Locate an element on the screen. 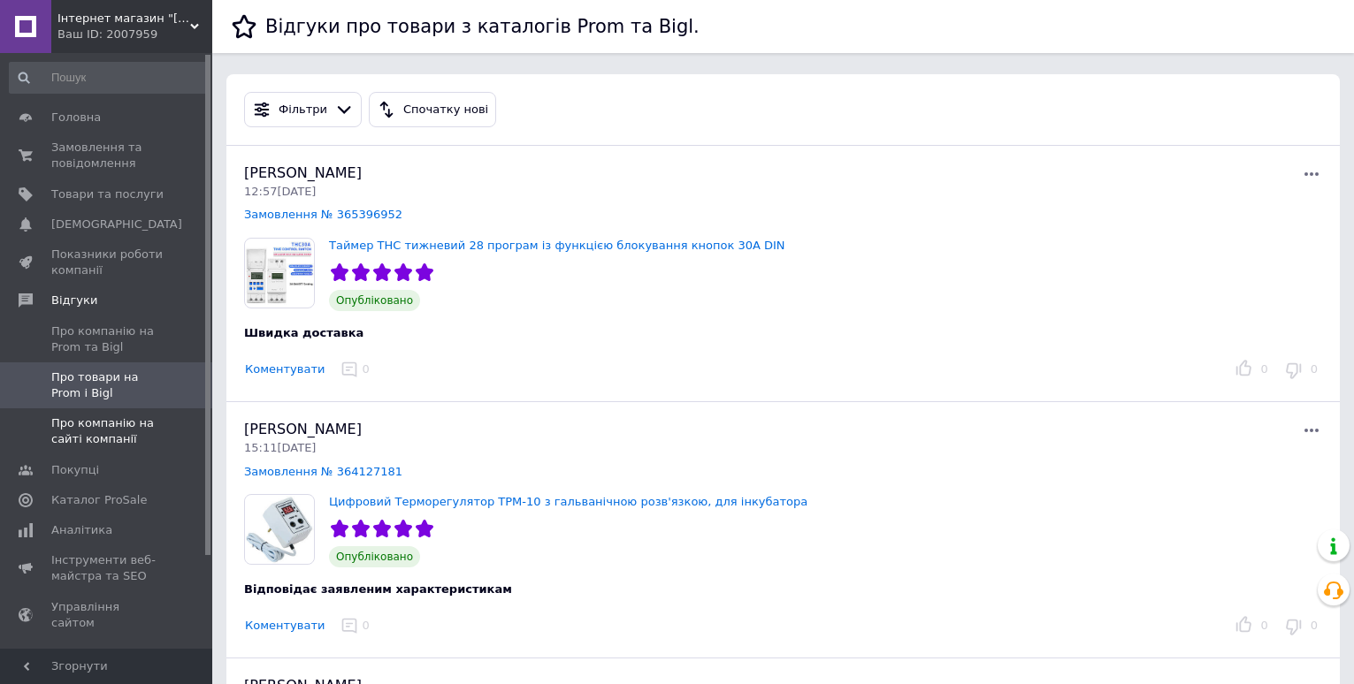 This screenshot has width=1354, height=684. span: Товари та послуги is located at coordinates (107, 195).